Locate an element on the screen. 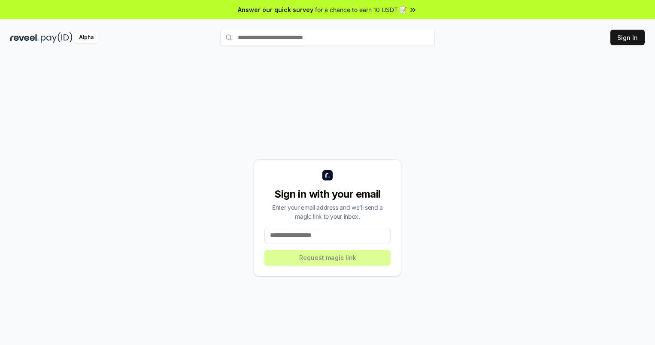 Image resolution: width=655 pixels, height=345 pixels. button: Sign In is located at coordinates (627, 37).